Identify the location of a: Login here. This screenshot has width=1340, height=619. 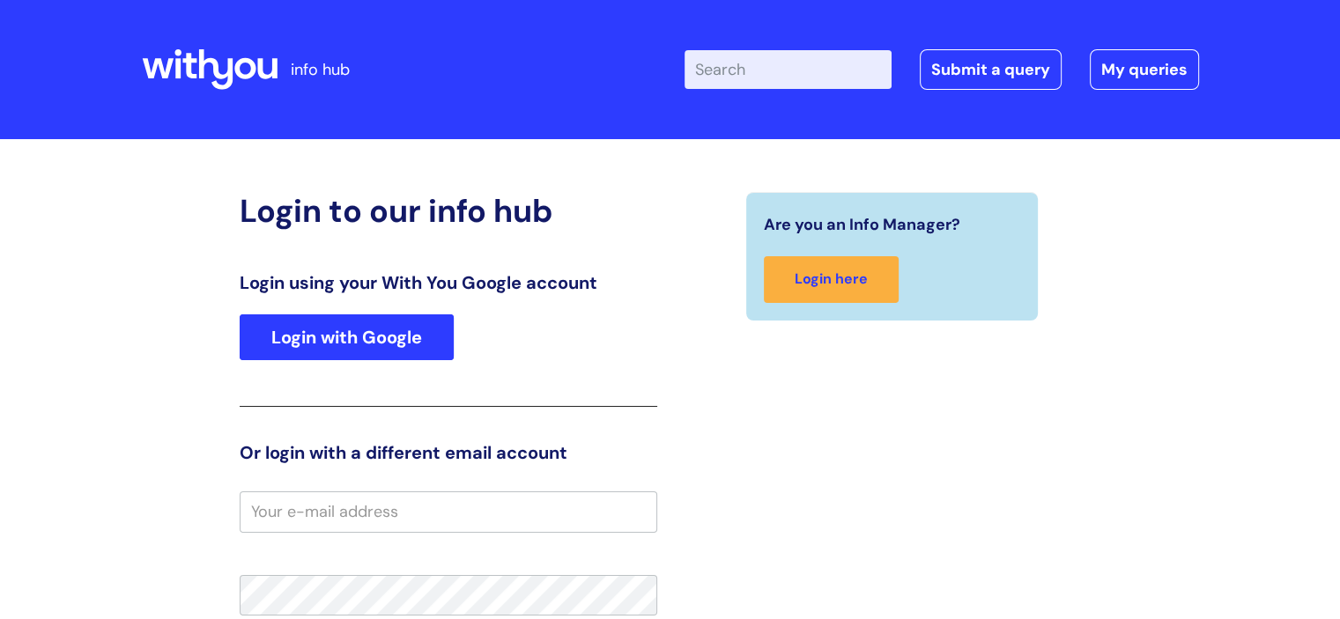
(831, 279).